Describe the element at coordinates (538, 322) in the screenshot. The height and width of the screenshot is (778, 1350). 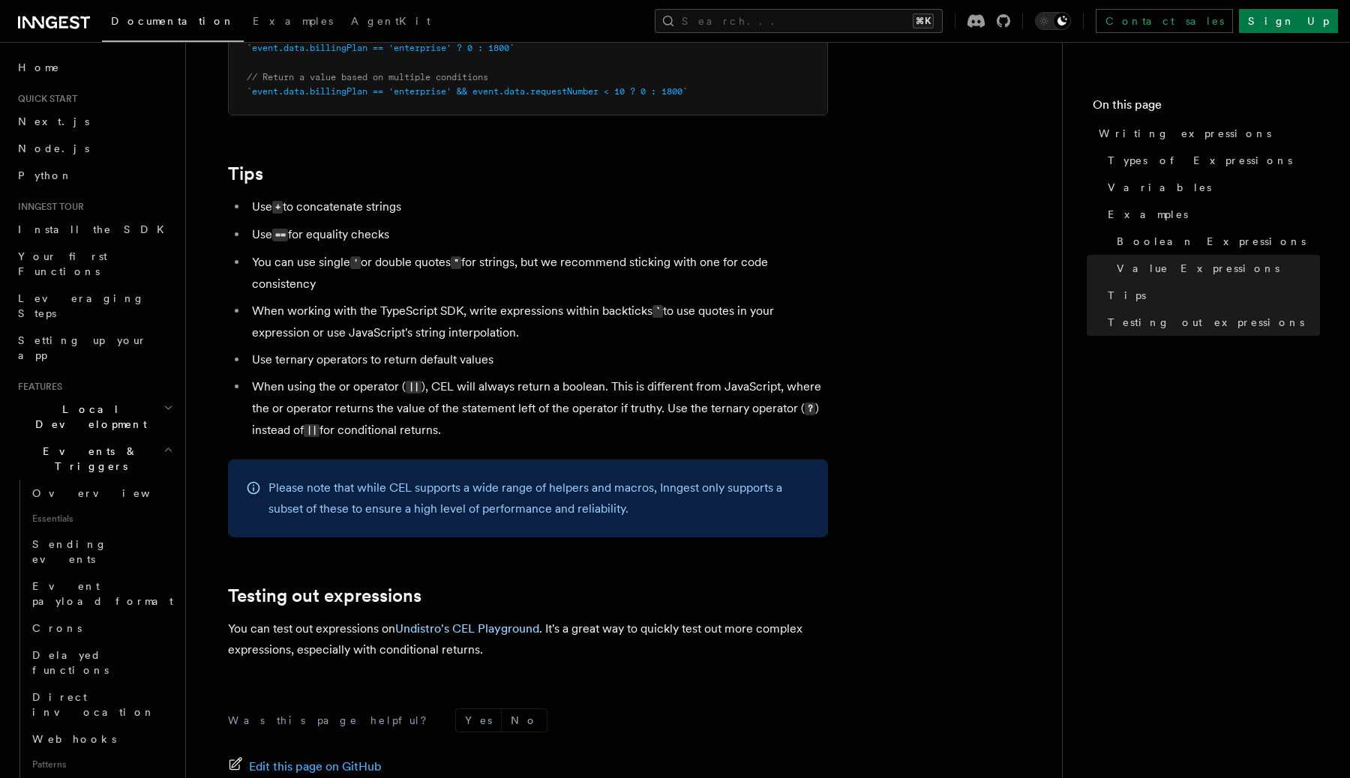
I see `li: When working with the TypeScript SDK, write expressions within backticks to use quotes in your ex...` at that location.